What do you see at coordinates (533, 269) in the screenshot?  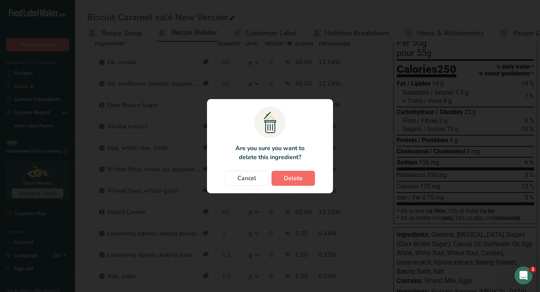 I see `span: 1` at bounding box center [533, 269].